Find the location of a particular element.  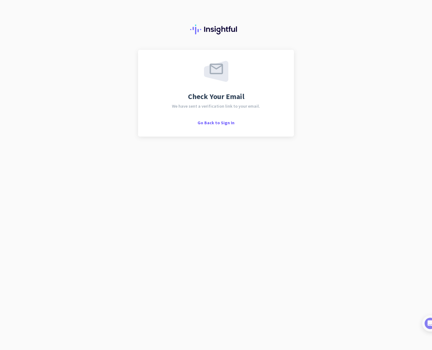

span: Go Back to Sign In is located at coordinates (216, 123).